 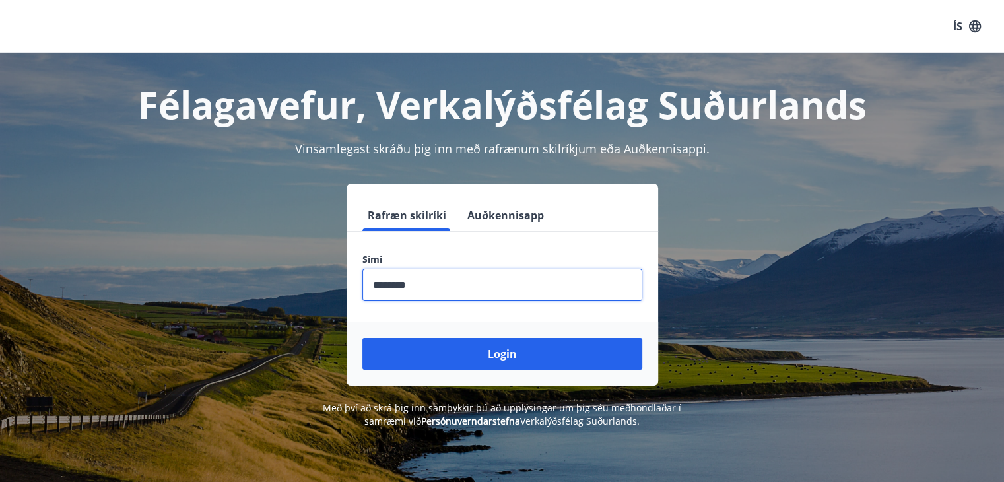 What do you see at coordinates (502, 149) in the screenshot?
I see `span: Vinsamlegast skráðu þig inn með rafrænum skilríkjum eða Auðkennisappi.` at bounding box center [502, 149].